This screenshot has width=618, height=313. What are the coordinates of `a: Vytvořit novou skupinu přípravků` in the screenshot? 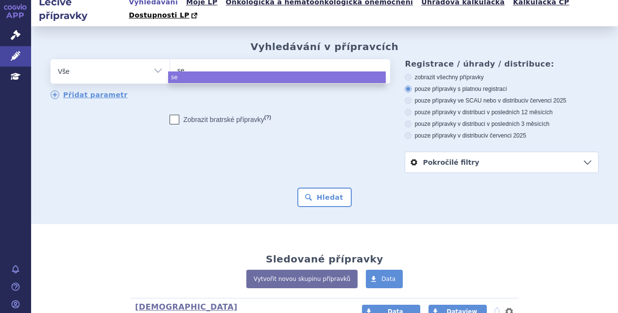 It's located at (302, 279).